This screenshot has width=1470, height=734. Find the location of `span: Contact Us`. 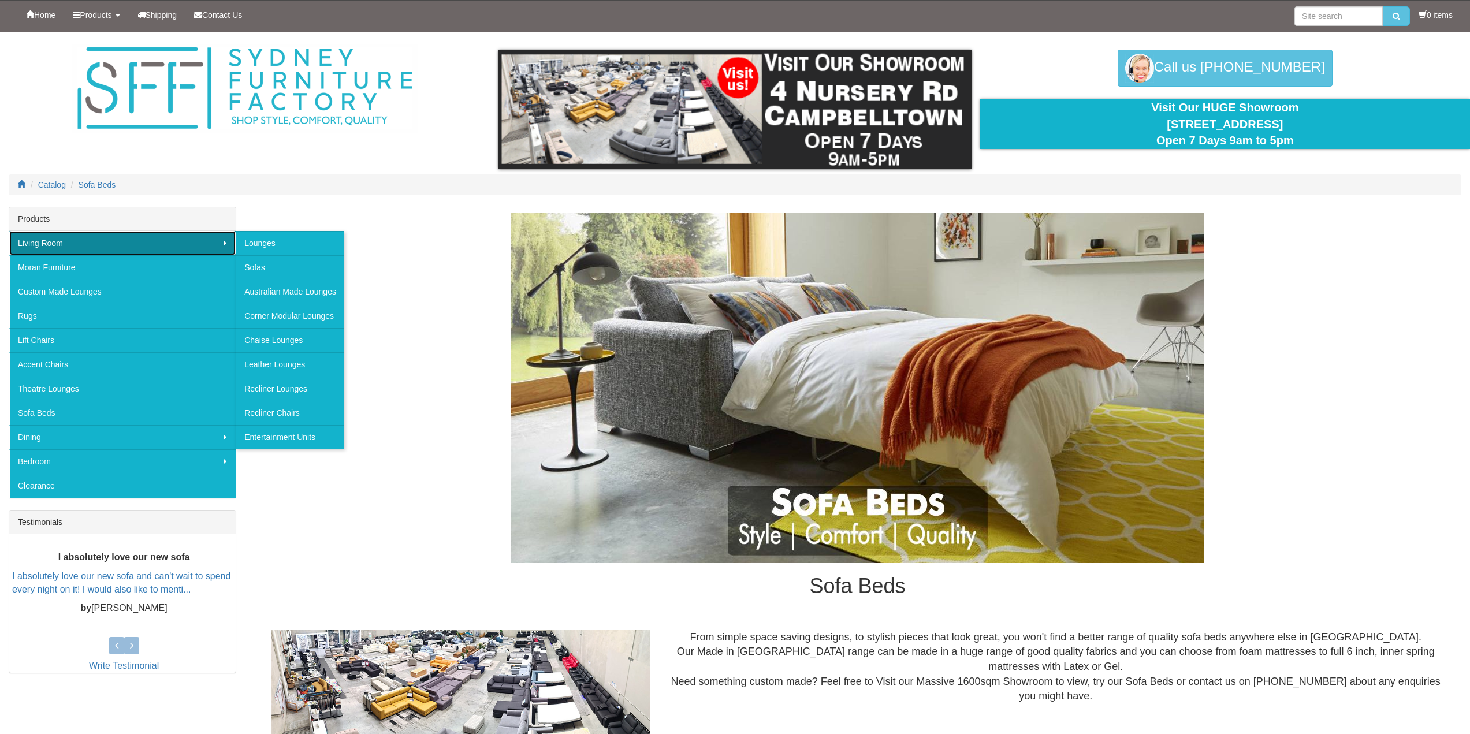

span: Contact Us is located at coordinates (222, 15).